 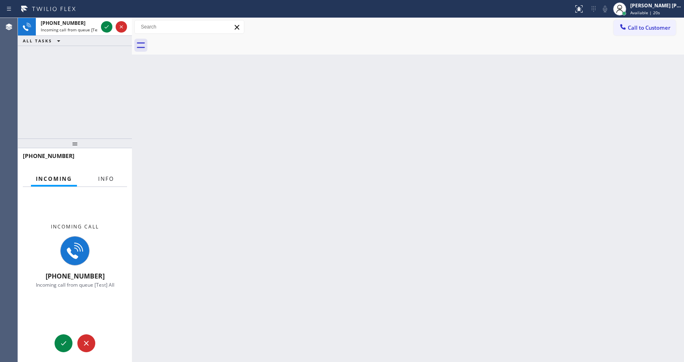 What do you see at coordinates (54, 179) in the screenshot?
I see `span: Incoming` at bounding box center [54, 179].